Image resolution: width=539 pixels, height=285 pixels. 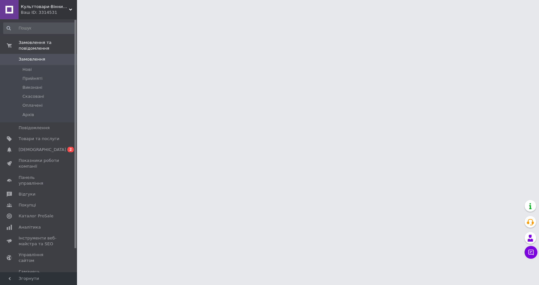 What do you see at coordinates (49, 13) in the screenshot?
I see `div: Ваш ID: 3314531` at bounding box center [49, 13].